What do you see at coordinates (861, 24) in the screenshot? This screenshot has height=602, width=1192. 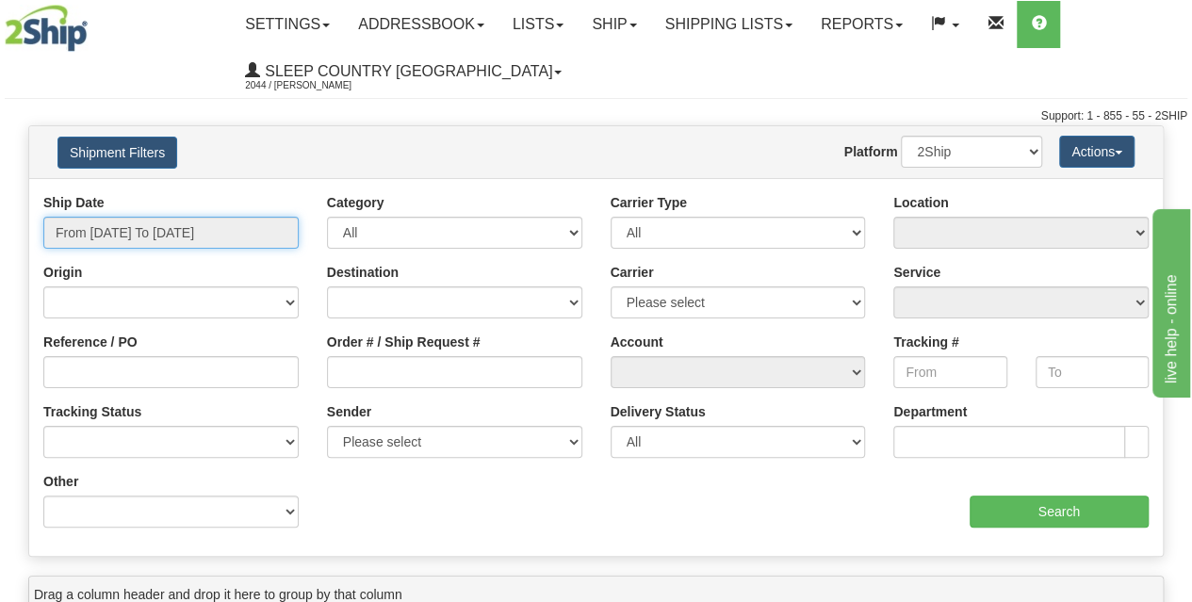 I see `a: Reports` at bounding box center [861, 24].